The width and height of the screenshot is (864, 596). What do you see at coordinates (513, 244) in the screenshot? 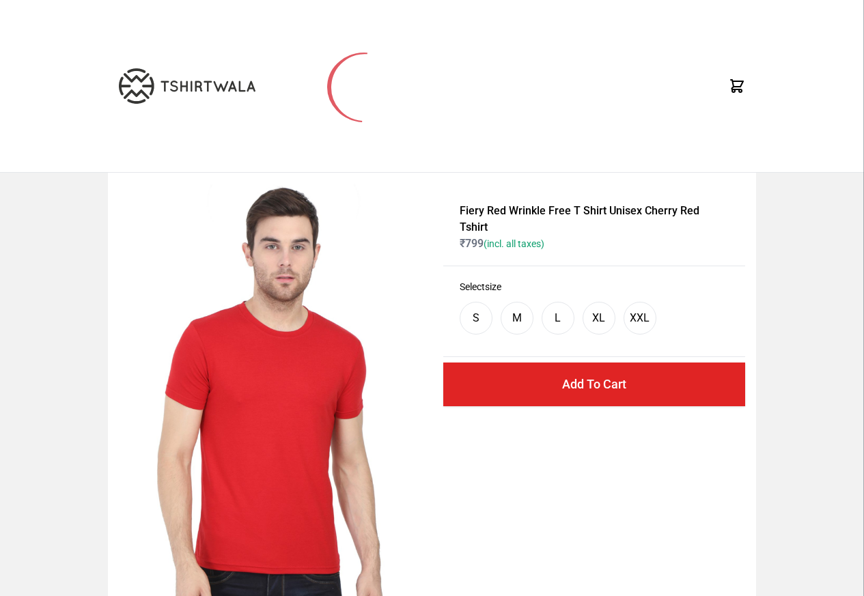
I see `span: (incl. all taxes)` at bounding box center [513, 244].